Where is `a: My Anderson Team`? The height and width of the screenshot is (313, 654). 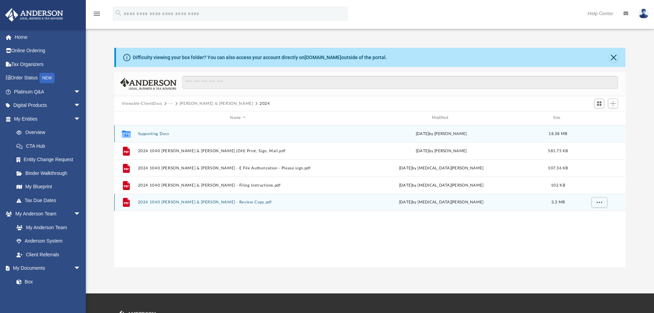 a: My Anderson Team is located at coordinates (47, 227).